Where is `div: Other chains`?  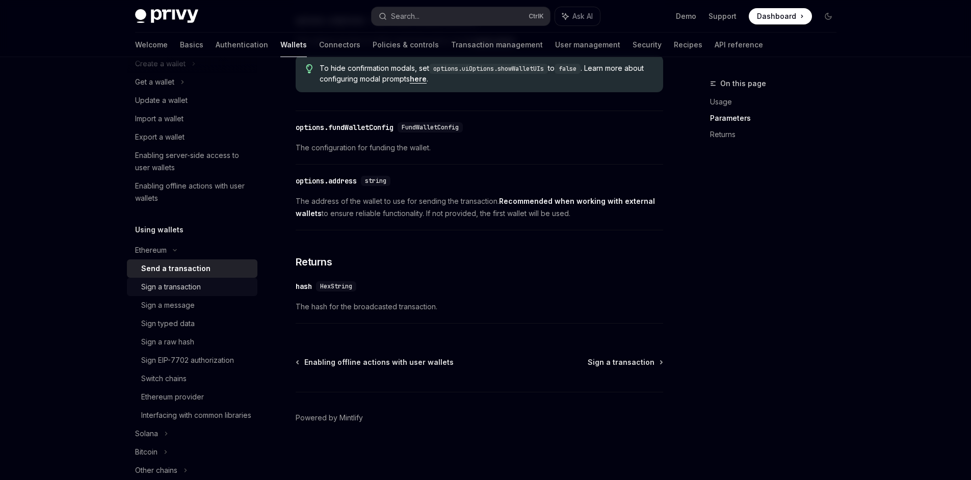 div: Other chains is located at coordinates (156, 471).